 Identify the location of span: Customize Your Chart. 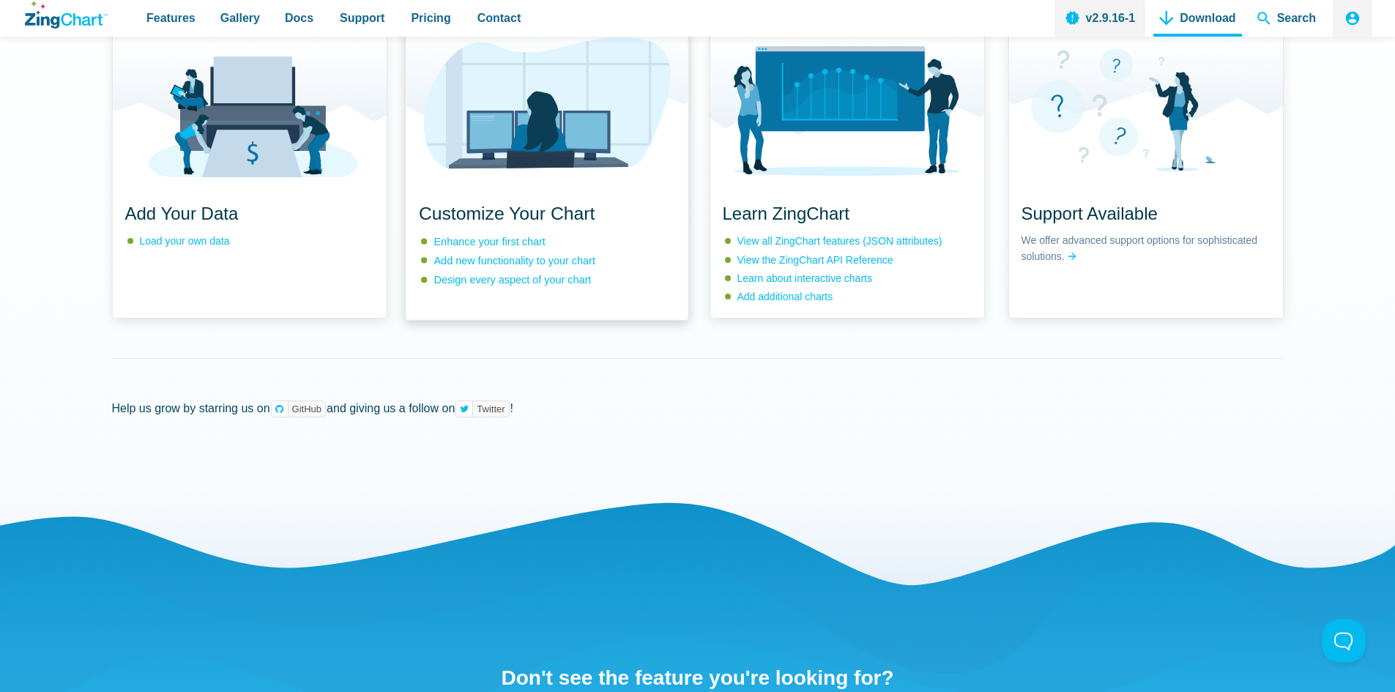
(506, 214).